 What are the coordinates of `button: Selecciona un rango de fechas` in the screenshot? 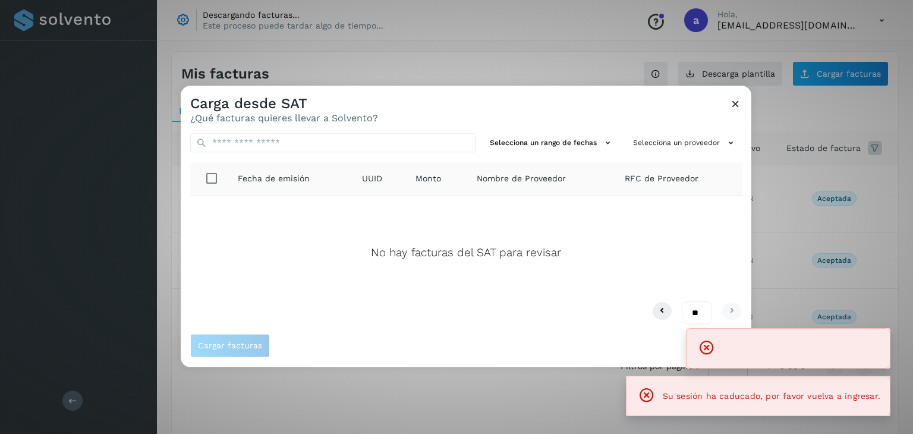 It's located at (552, 143).